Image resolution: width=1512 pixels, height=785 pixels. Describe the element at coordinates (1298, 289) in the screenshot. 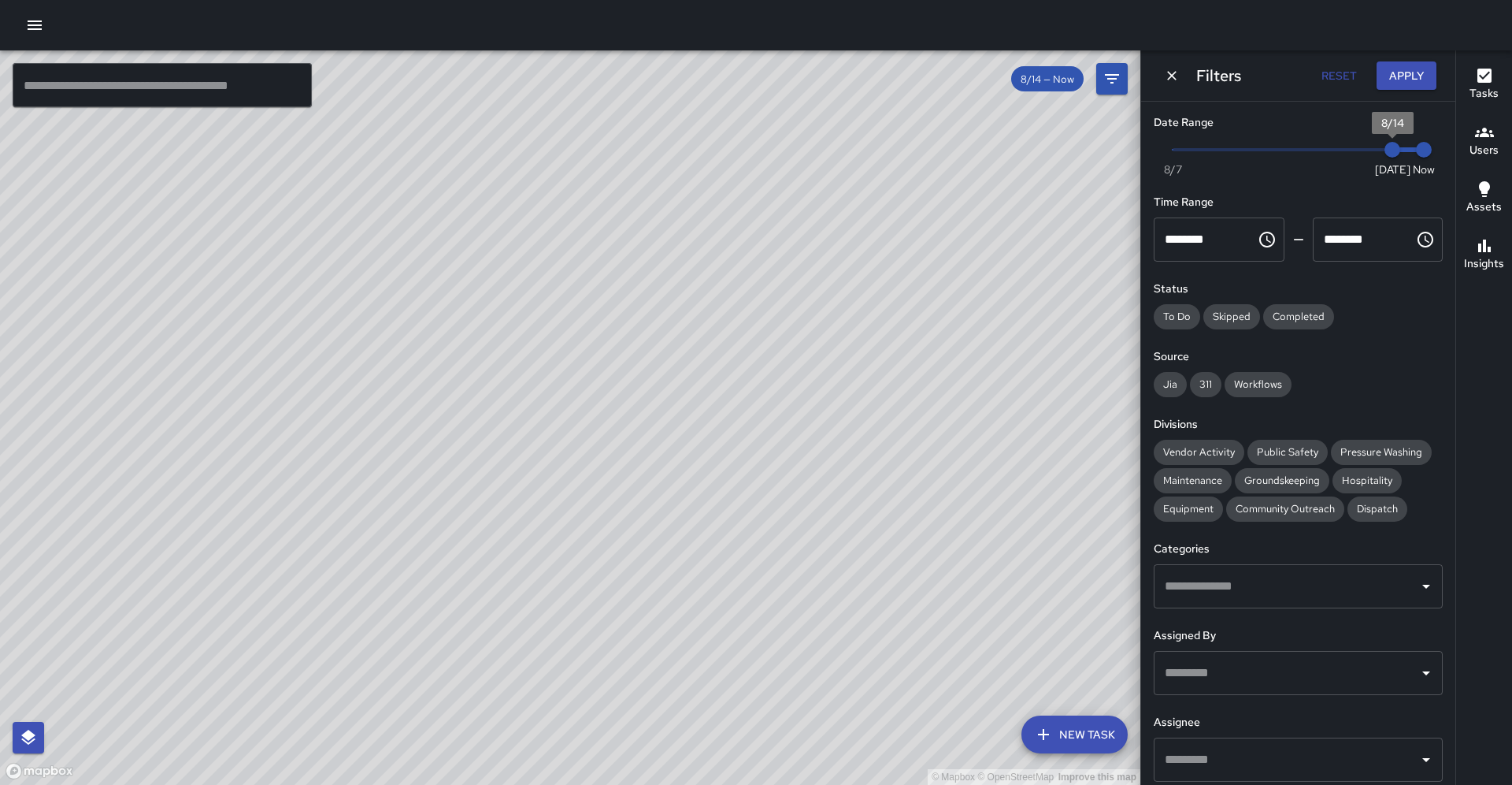

I see `h6: Status` at that location.